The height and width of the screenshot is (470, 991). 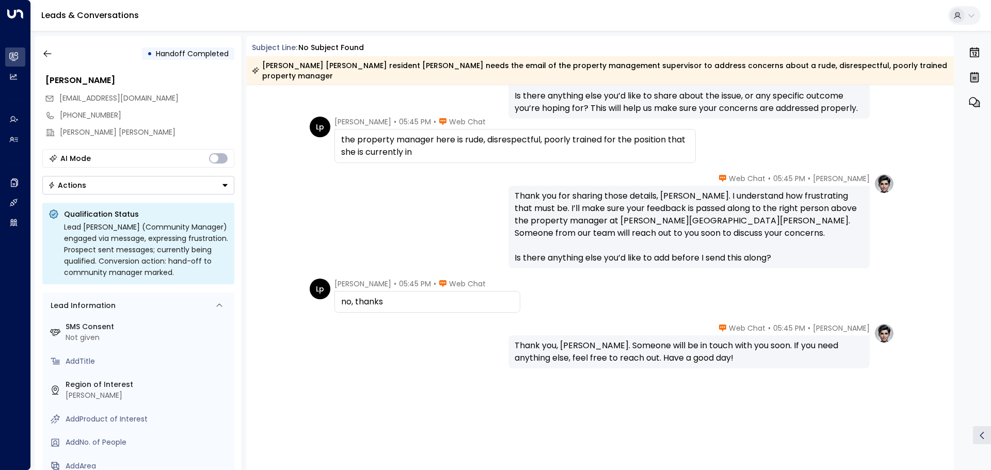 What do you see at coordinates (148, 419) in the screenshot?
I see `div: AddProduct of Interest` at bounding box center [148, 419].